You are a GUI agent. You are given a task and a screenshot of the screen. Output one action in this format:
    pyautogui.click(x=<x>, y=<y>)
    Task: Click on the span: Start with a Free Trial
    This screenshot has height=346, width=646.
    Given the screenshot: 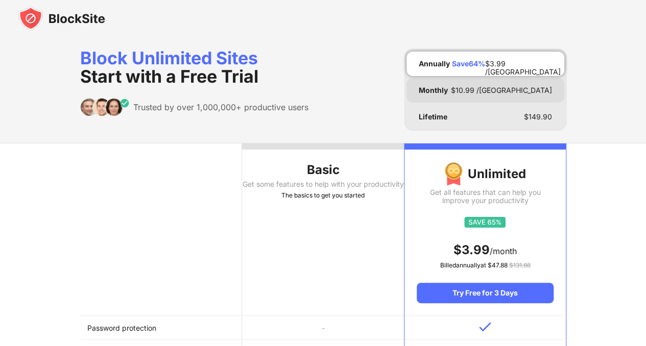 What is the action you would take?
    pyautogui.click(x=169, y=76)
    